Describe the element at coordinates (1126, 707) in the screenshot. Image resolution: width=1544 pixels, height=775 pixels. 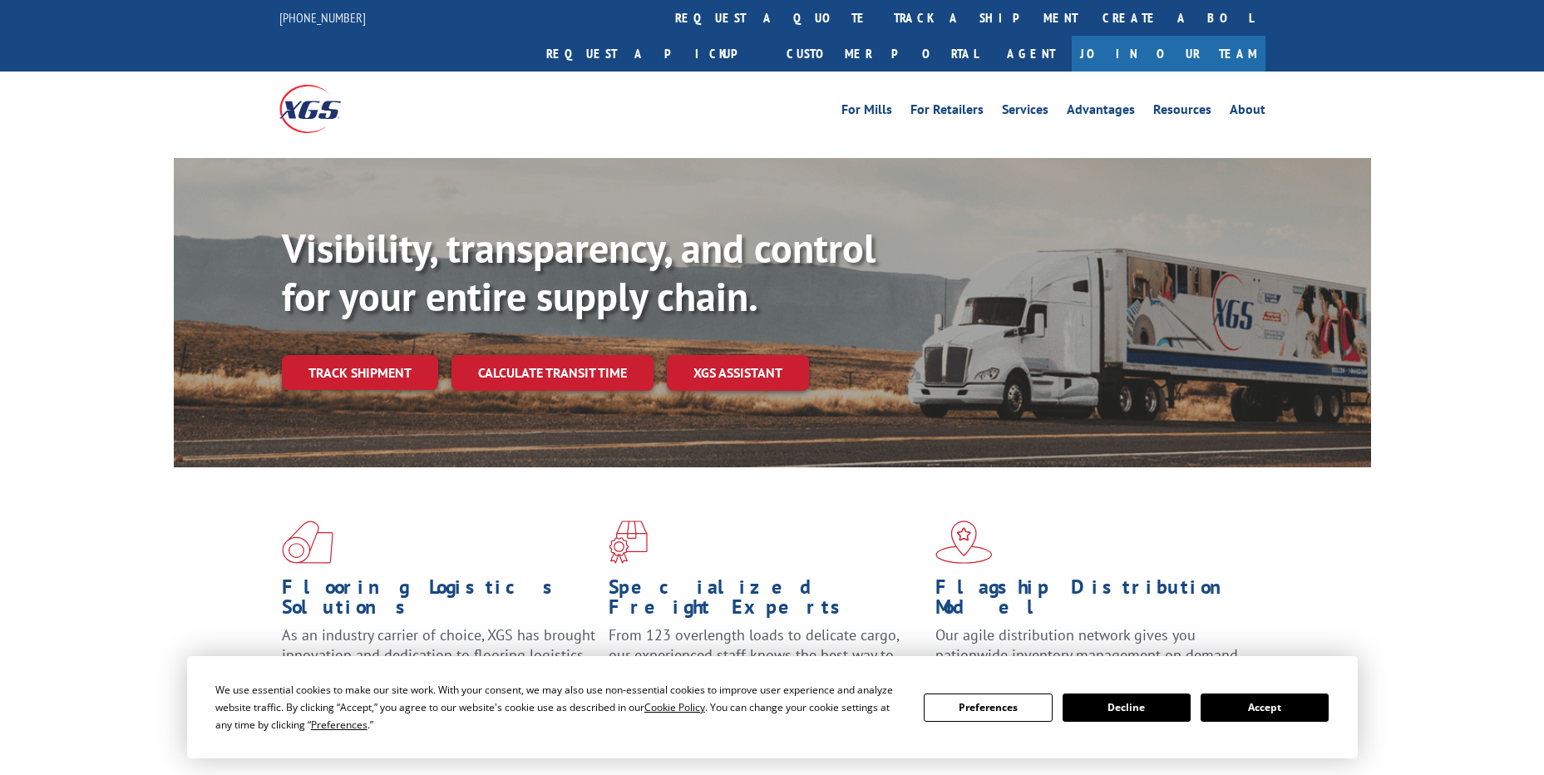
I see `button: Decline` at that location.